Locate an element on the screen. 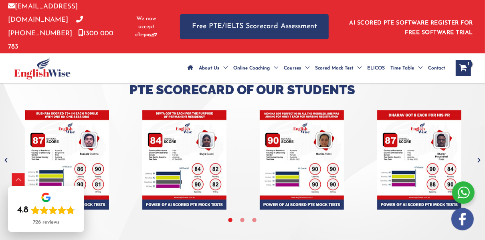 The image size is (485, 240). span: Online Coaching is located at coordinates (252, 68).